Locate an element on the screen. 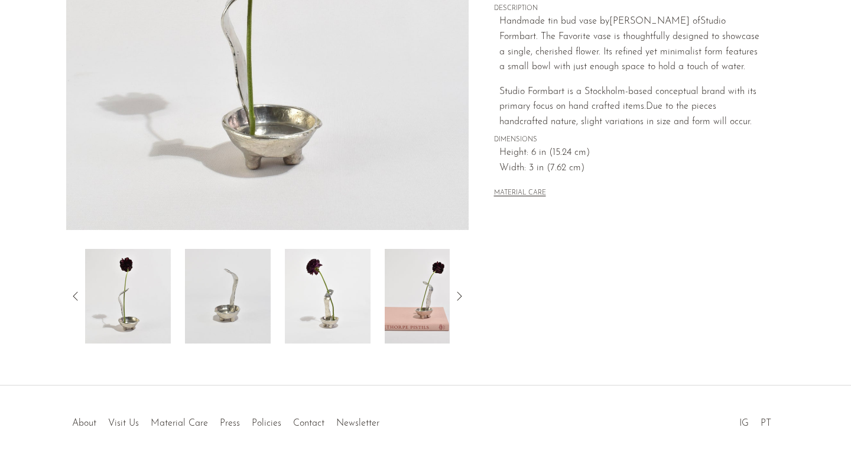 Image resolution: width=851 pixels, height=460 pixels. a: Visit Us is located at coordinates (124, 423).